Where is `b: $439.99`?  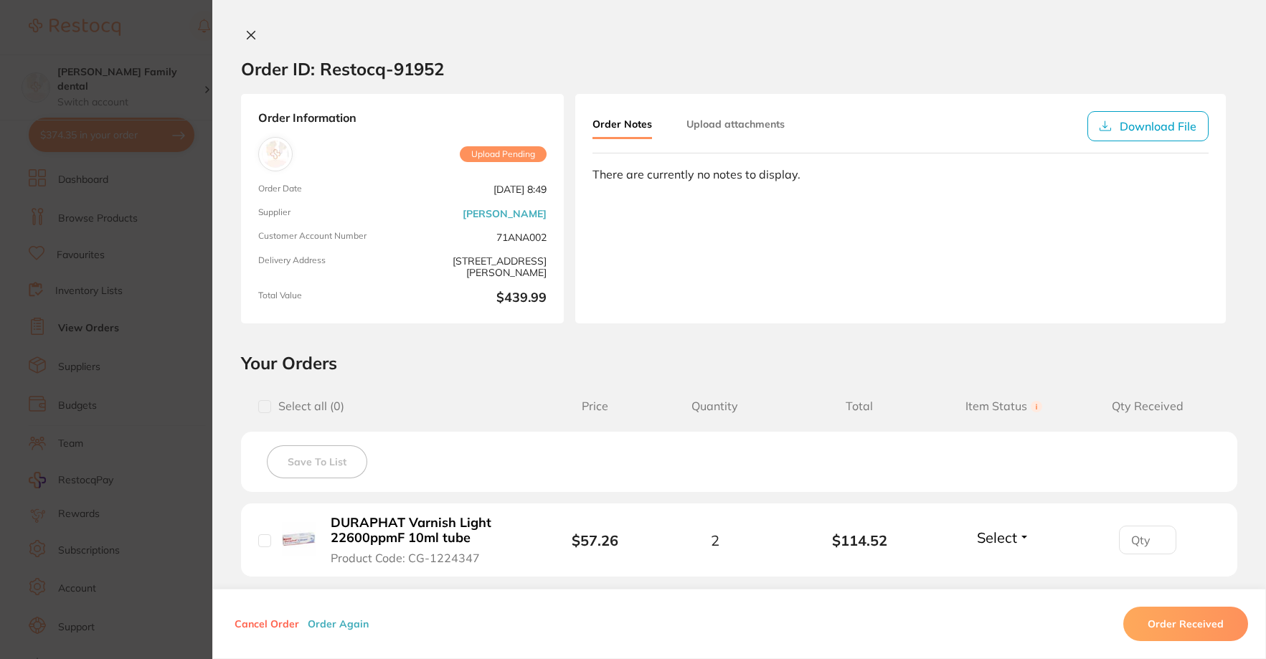 b: $439.99 is located at coordinates (477, 298).